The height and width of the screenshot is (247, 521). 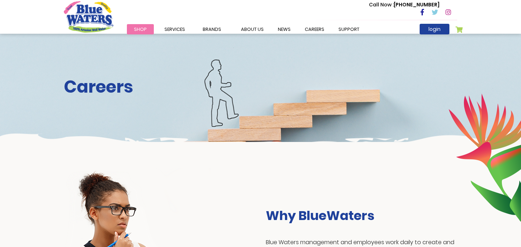 What do you see at coordinates (175, 29) in the screenshot?
I see `span: Services` at bounding box center [175, 29].